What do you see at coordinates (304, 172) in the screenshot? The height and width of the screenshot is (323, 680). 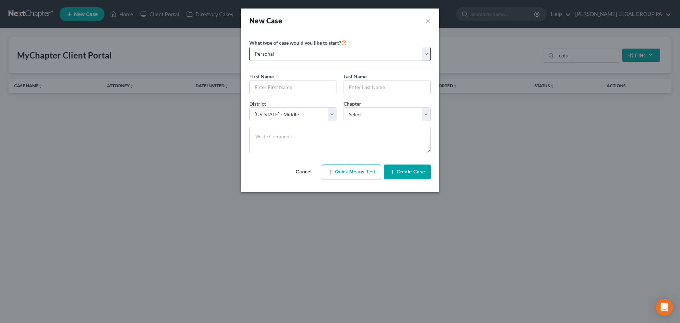 I see `button: Cancel` at bounding box center [304, 172].